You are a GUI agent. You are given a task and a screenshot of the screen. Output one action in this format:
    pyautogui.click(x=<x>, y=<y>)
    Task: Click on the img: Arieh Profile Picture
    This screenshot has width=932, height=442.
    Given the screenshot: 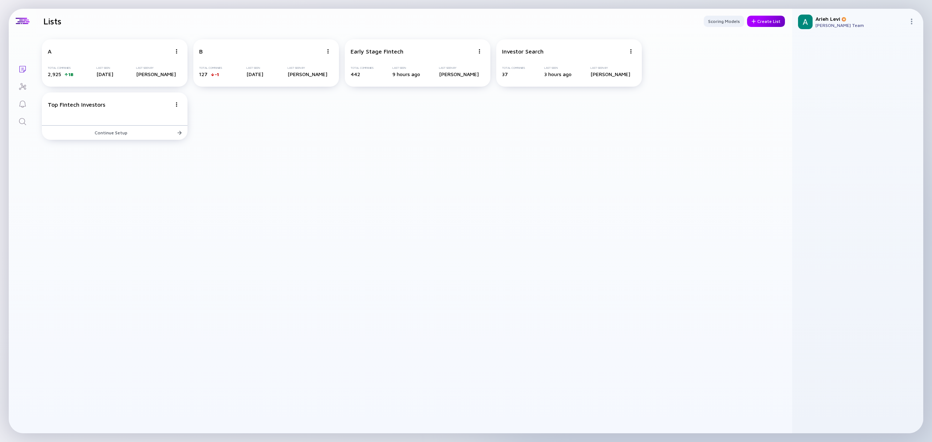 What is the action you would take?
    pyautogui.click(x=805, y=22)
    